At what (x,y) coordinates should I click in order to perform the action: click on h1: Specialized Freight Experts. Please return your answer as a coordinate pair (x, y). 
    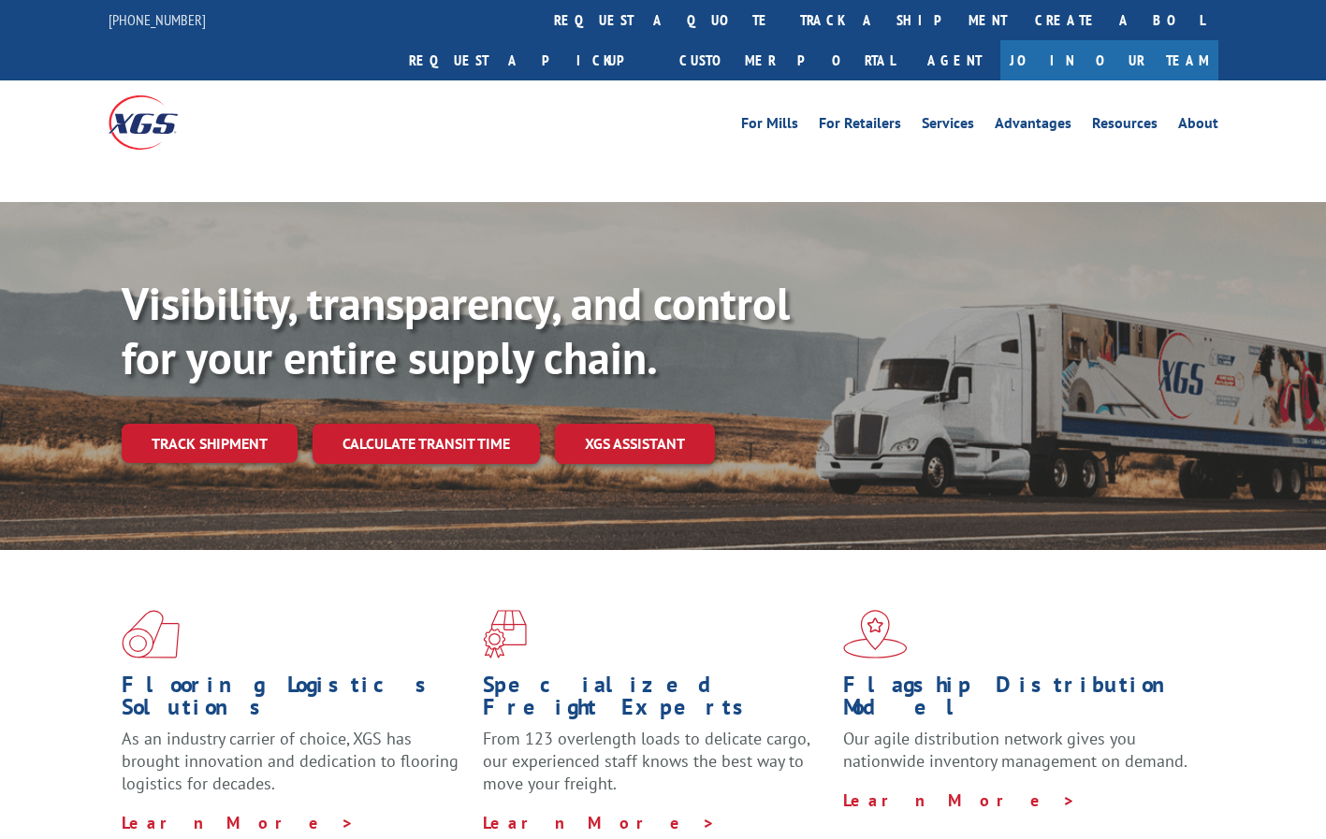
    Looking at the image, I should click on (656, 701).